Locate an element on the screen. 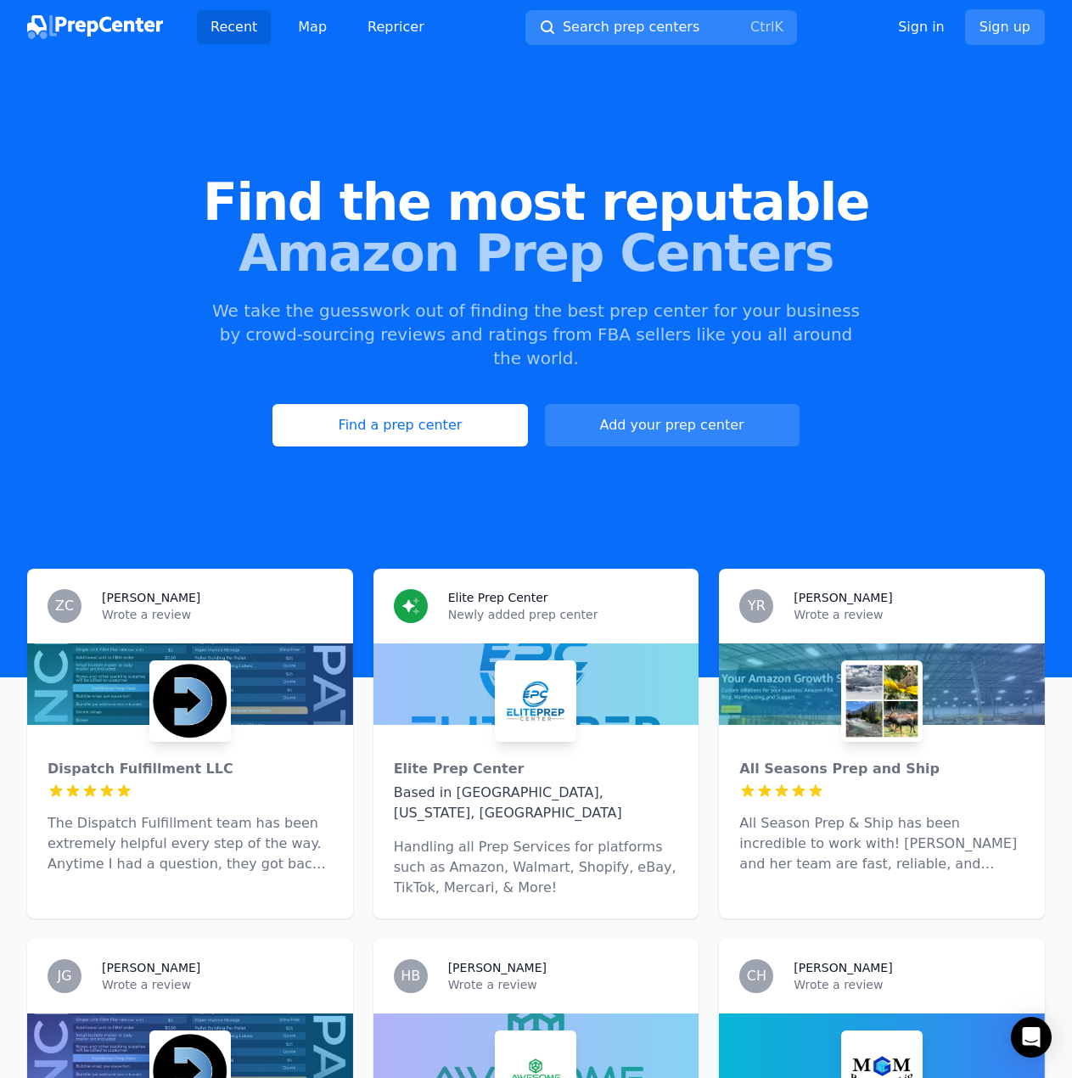 Image resolution: width=1072 pixels, height=1078 pixels. img: Elite Prep Center is located at coordinates (535, 701).